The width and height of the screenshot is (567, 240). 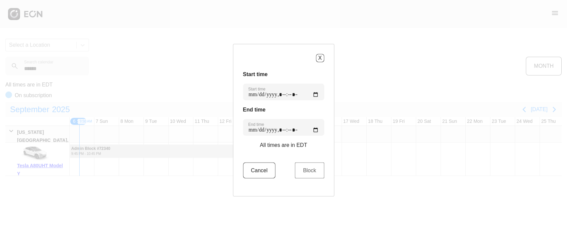 I want to click on button: Cancel, so click(x=259, y=171).